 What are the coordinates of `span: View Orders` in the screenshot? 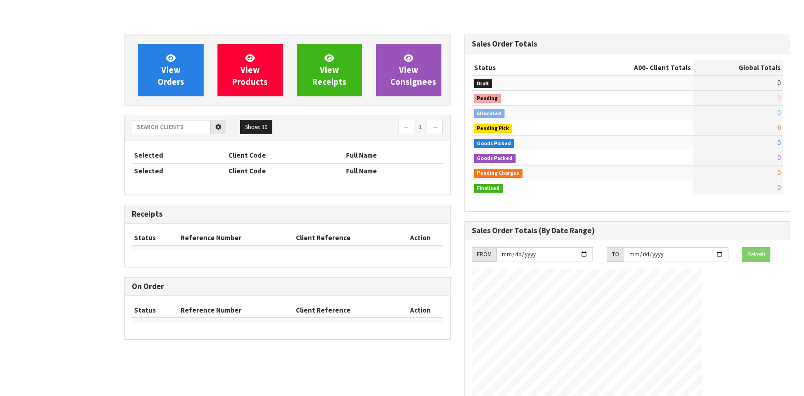 It's located at (171, 70).